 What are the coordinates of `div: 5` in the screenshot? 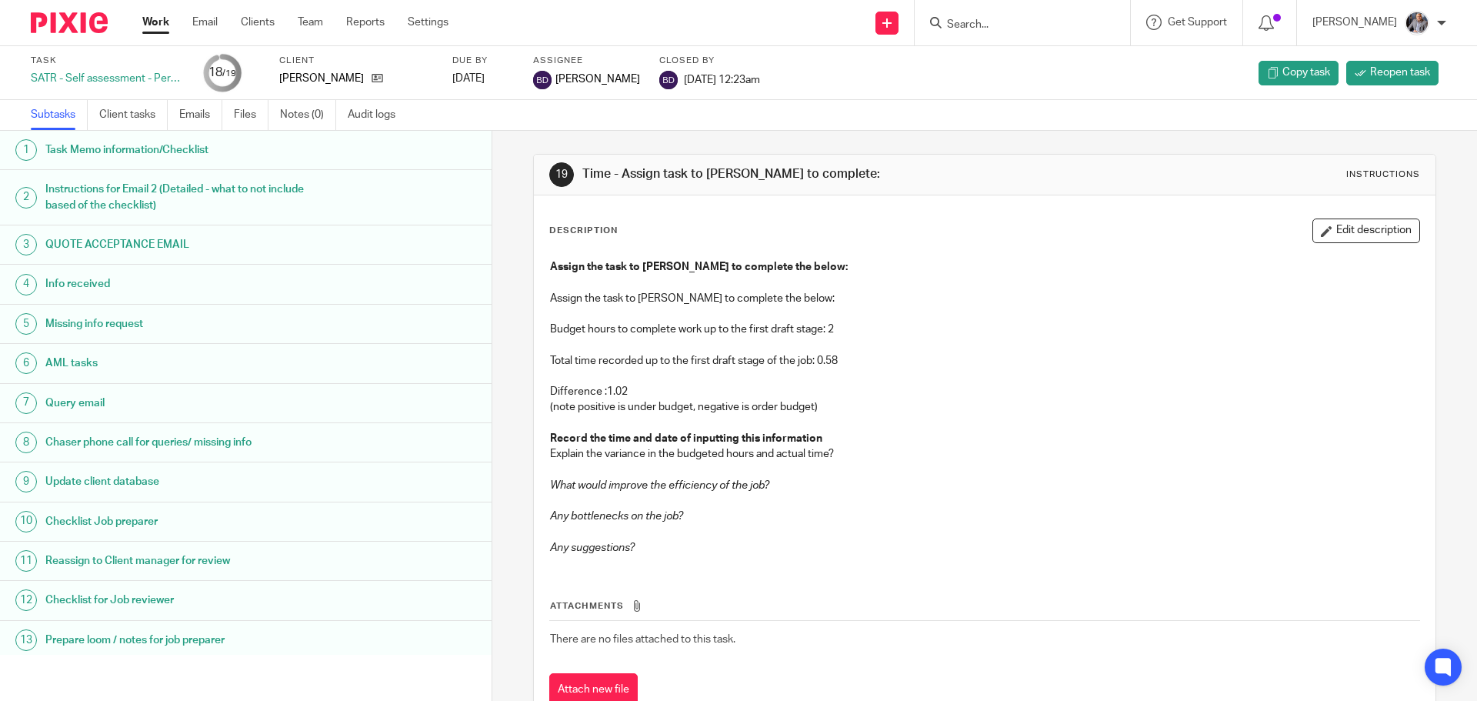 It's located at (26, 324).